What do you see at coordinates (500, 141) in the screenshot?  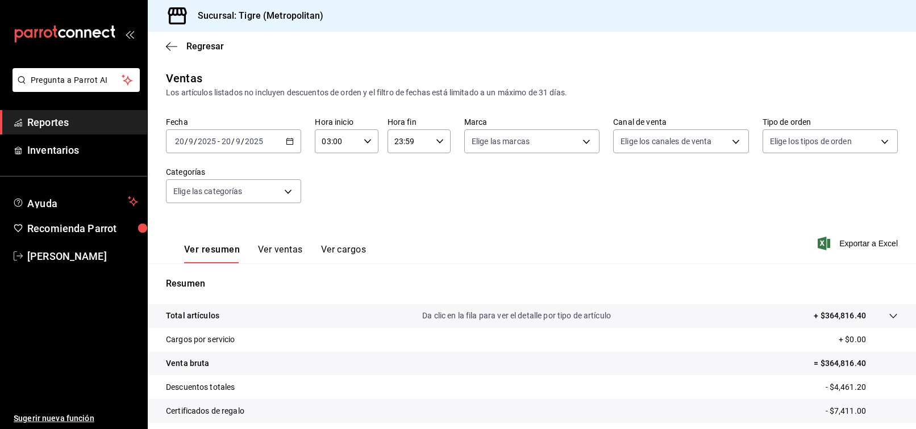 I see `span: Elige las marcas` at bounding box center [500, 141].